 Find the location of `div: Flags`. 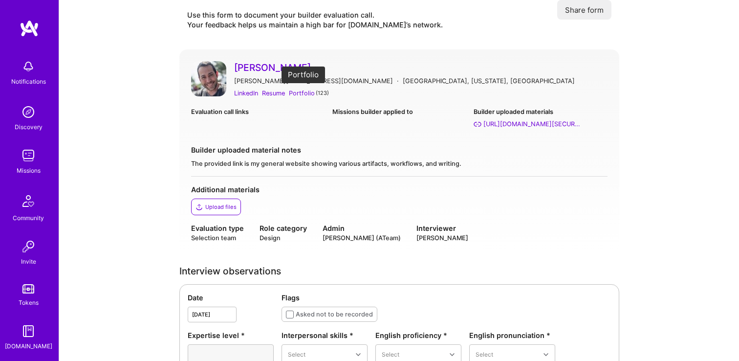

div: Flags is located at coordinates (446, 297).